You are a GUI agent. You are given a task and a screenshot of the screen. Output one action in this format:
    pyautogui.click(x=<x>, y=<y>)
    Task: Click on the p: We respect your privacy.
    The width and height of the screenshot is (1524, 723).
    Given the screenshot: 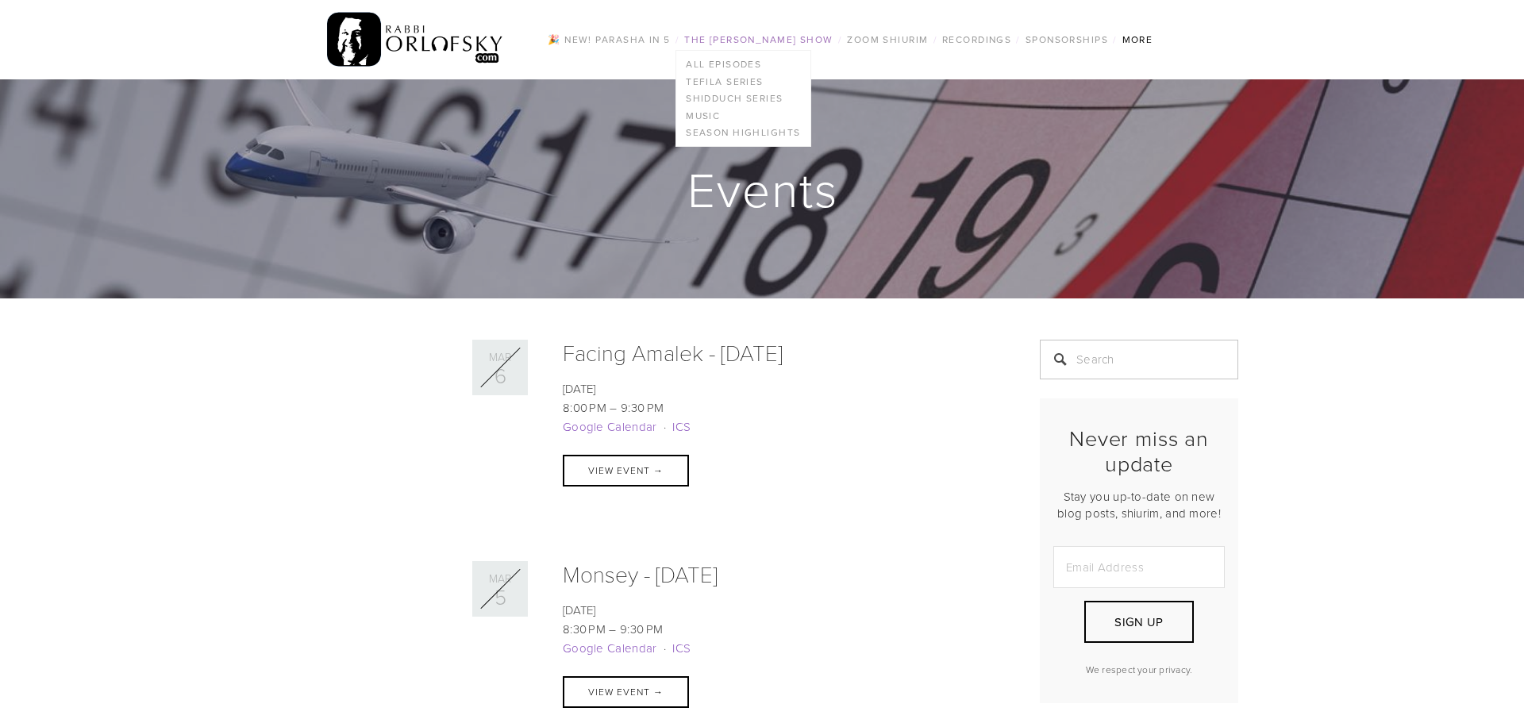 What is the action you would take?
    pyautogui.click(x=1139, y=669)
    